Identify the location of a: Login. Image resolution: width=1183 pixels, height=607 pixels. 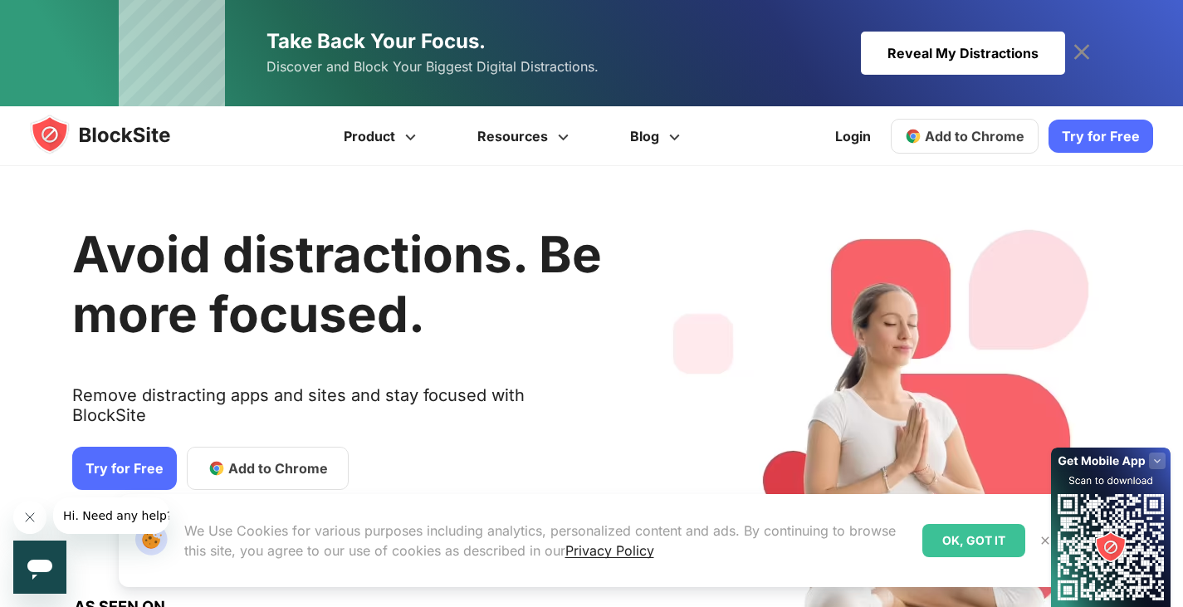
(852, 136).